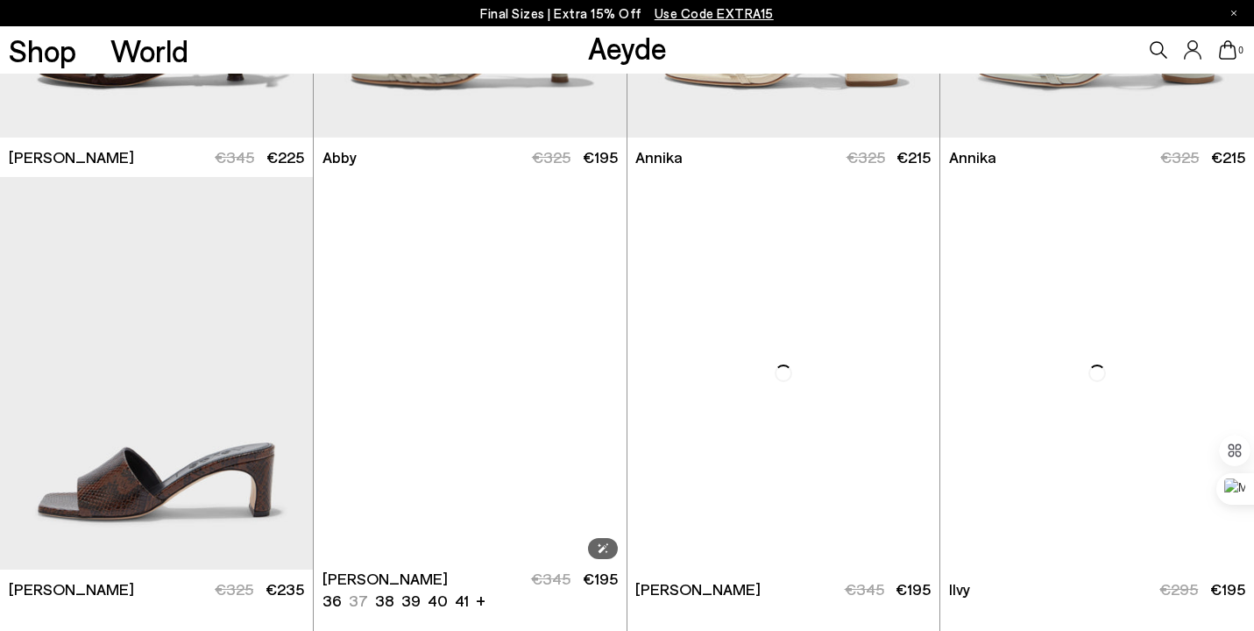 The image size is (1254, 631). I want to click on li: 40, so click(437, 600).